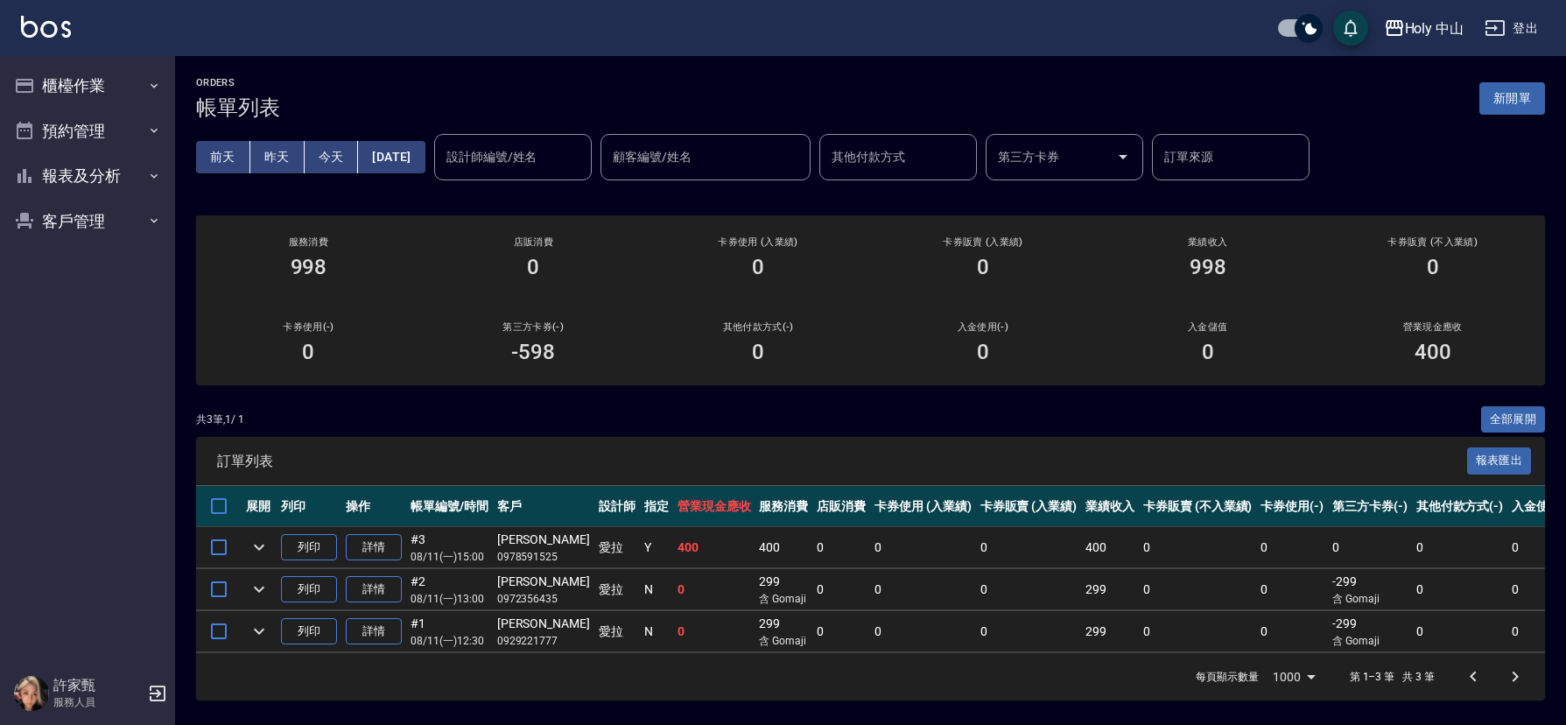  Describe the element at coordinates (1511, 97) in the screenshot. I see `a: 新開單` at that location.